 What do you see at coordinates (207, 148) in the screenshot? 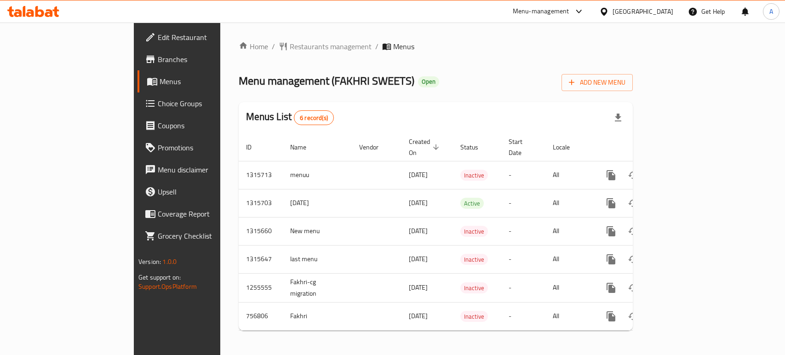
I see `span: Promotions` at bounding box center [207, 148].